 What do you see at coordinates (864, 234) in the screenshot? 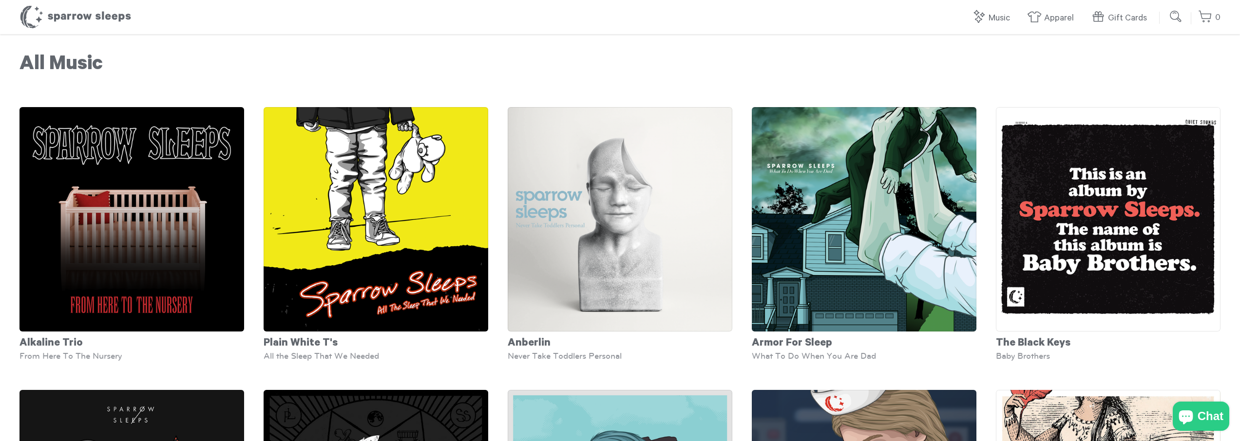
I see `a: Armor For Sleep What To Do When You Are Dad` at bounding box center [864, 234].